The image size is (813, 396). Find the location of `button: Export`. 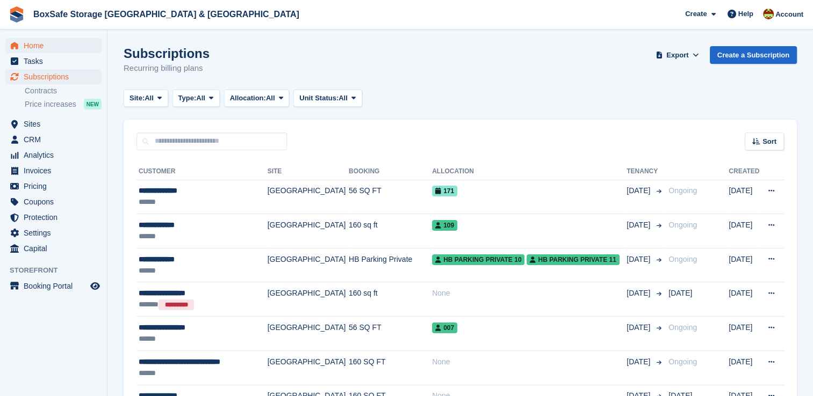

button: Export is located at coordinates (677, 55).